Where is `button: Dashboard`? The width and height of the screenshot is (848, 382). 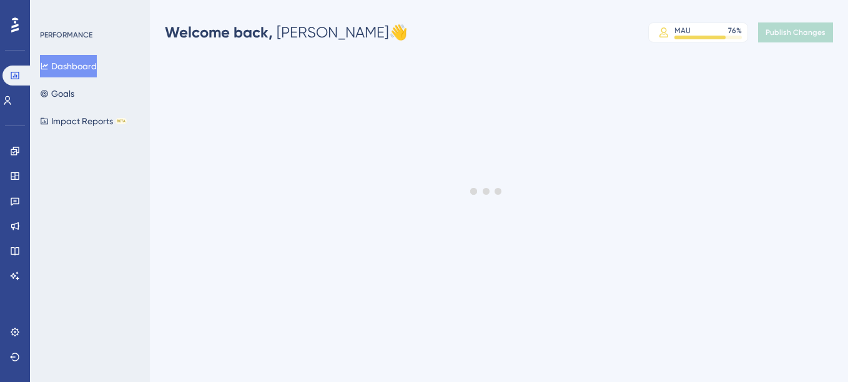 button: Dashboard is located at coordinates (68, 66).